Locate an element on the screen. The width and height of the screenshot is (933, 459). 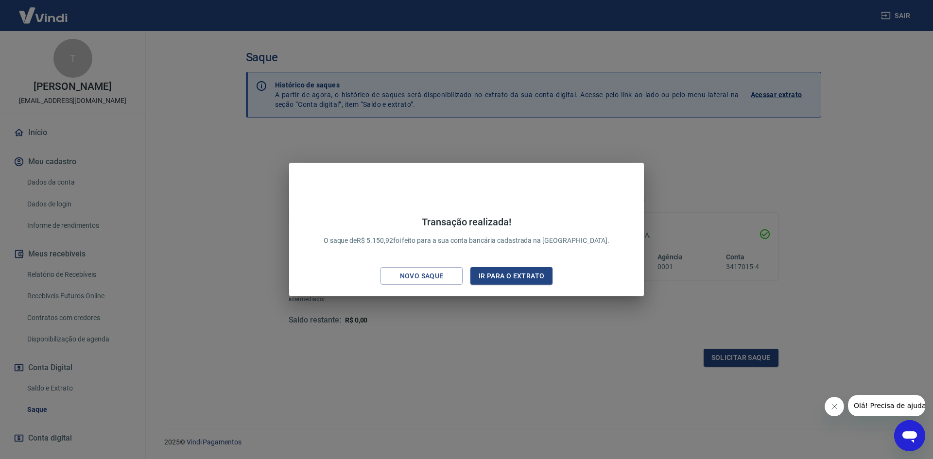
button: Novo saque is located at coordinates (421, 276).